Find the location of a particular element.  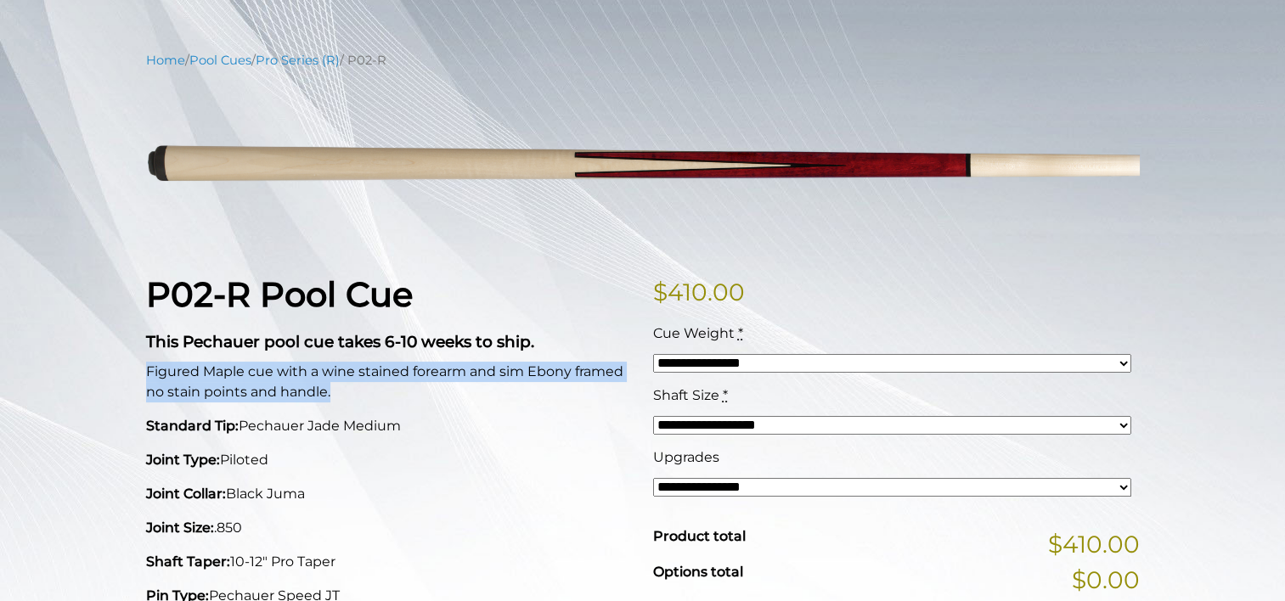

strong: This Pechauer pool cue takes 6-10 weeks to ship. is located at coordinates (340, 341).